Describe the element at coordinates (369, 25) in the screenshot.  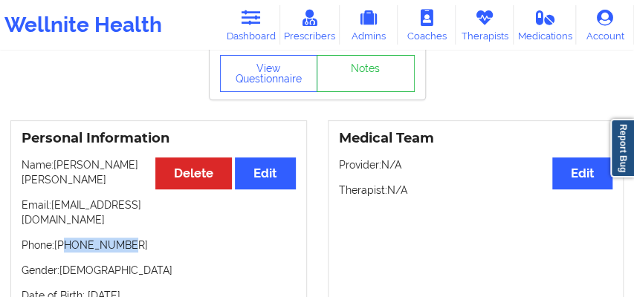
I see `a: Admins` at that location.